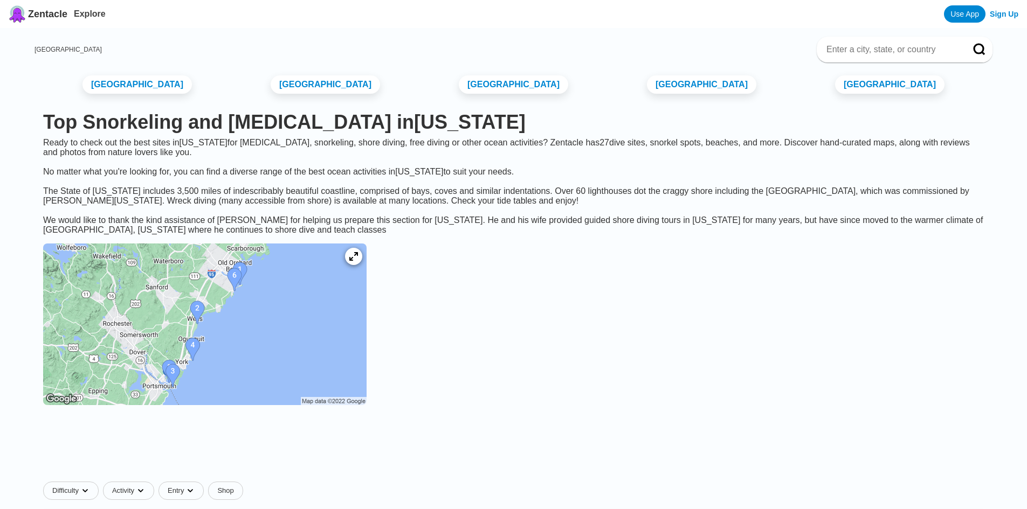 Image resolution: width=1027 pixels, height=509 pixels. I want to click on input: Enter a city, state, or country, so click(891, 50).